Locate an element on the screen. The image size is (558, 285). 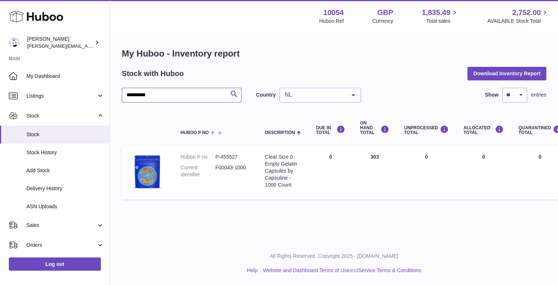
dt: Huboo P no is located at coordinates (198, 157).